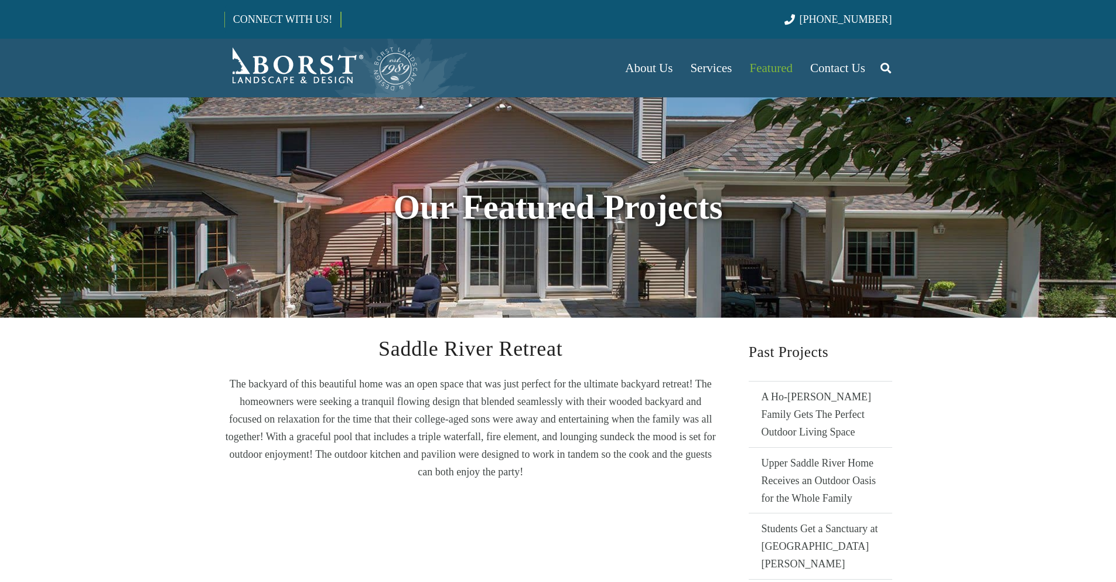 The width and height of the screenshot is (1116, 582). I want to click on a: Services, so click(710, 68).